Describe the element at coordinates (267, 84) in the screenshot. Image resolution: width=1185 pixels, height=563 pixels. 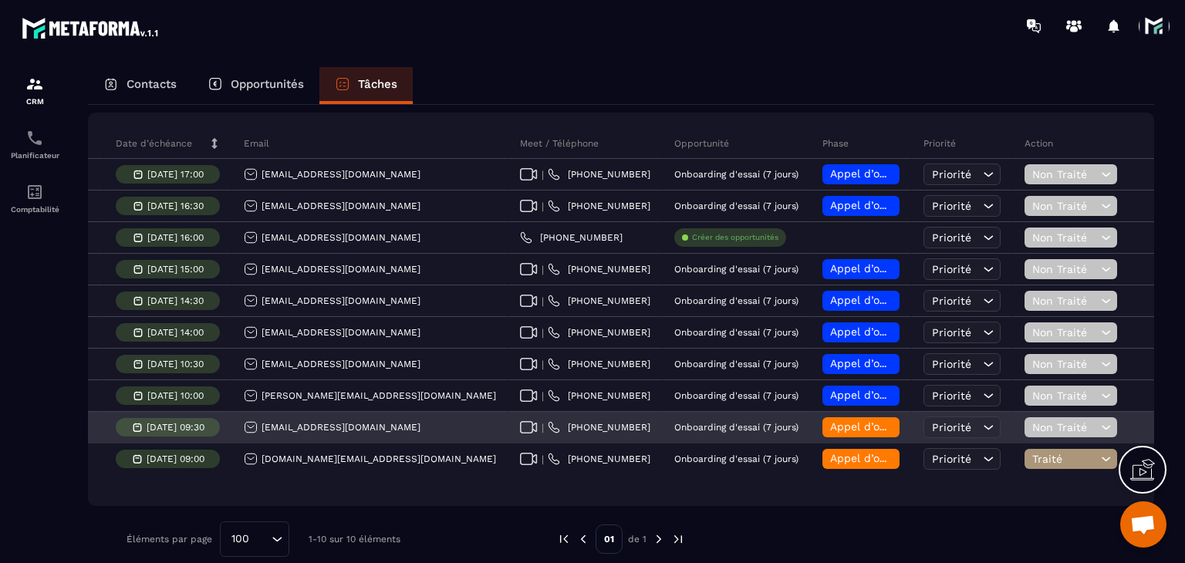
I see `p: Opportunités` at that location.